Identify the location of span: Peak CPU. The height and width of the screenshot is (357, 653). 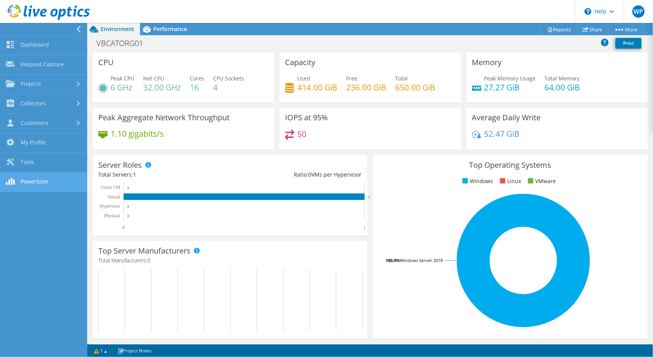
(122, 78).